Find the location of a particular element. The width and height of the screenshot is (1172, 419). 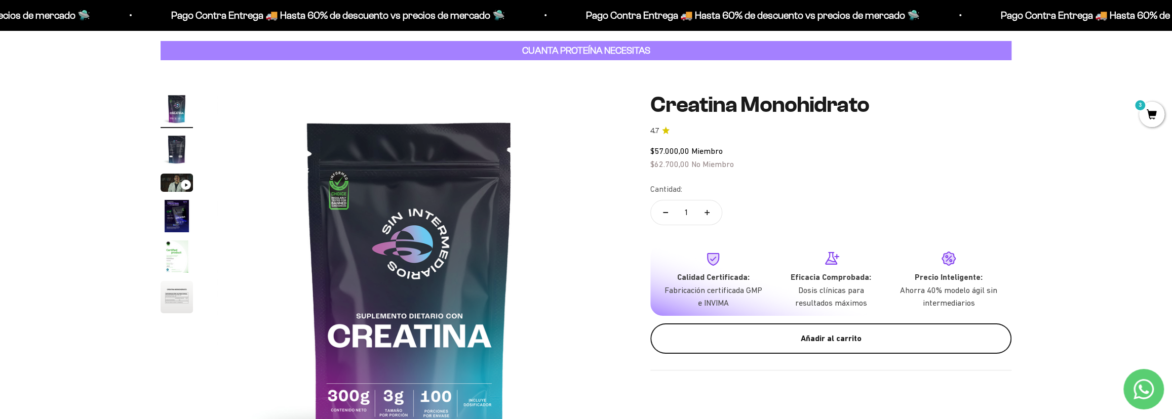

strong: Precio Inteligente: is located at coordinates (948, 277).